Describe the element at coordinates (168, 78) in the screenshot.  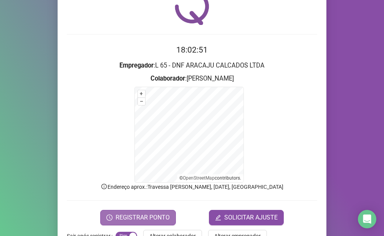
I see `strong: Colaborador` at that location.